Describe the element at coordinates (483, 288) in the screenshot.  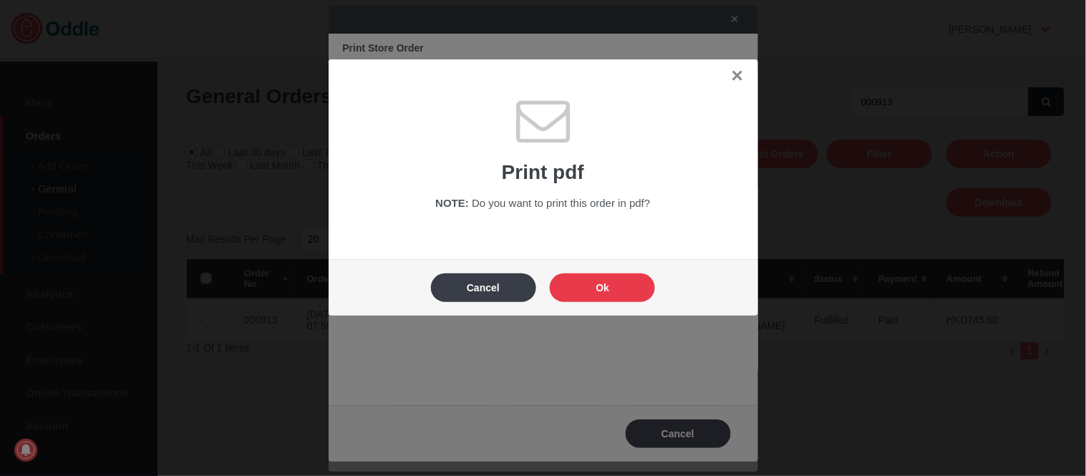
I see `button: Cancel` at that location.